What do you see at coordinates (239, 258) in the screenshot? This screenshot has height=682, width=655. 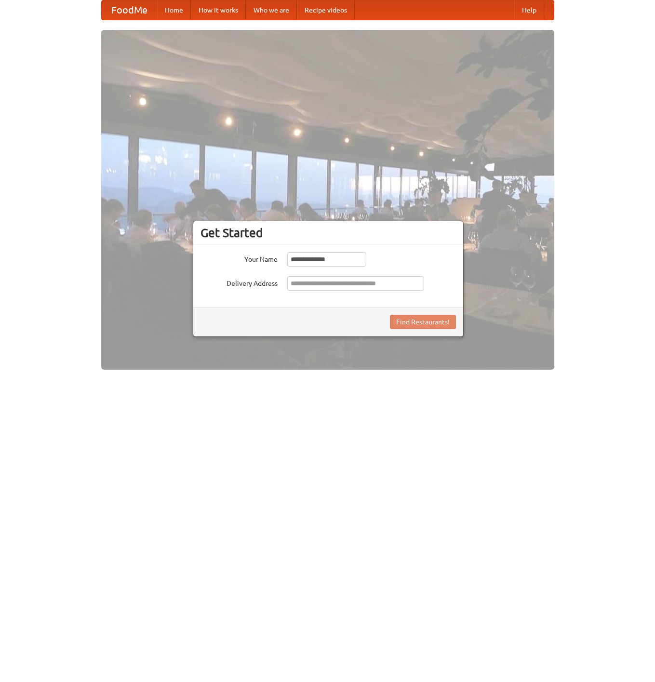 I see `label: Your Name` at bounding box center [239, 258].